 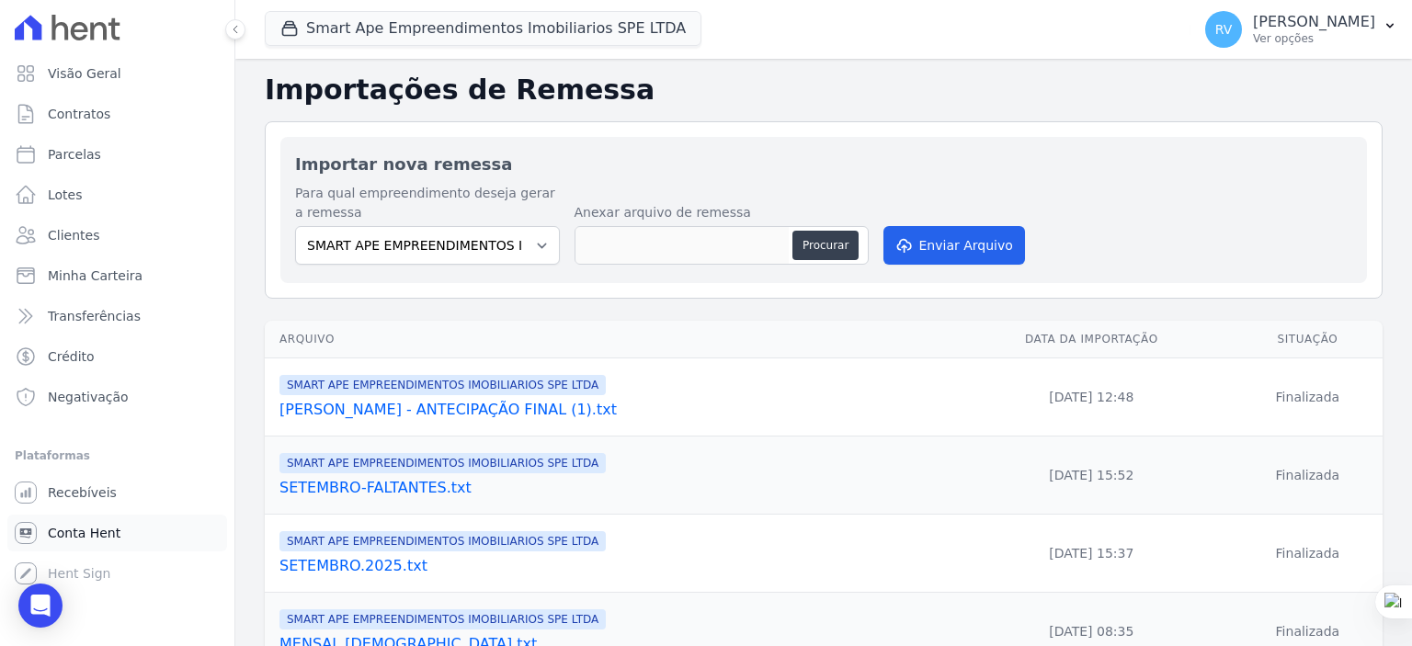 I want to click on a: Transferências, so click(x=117, y=316).